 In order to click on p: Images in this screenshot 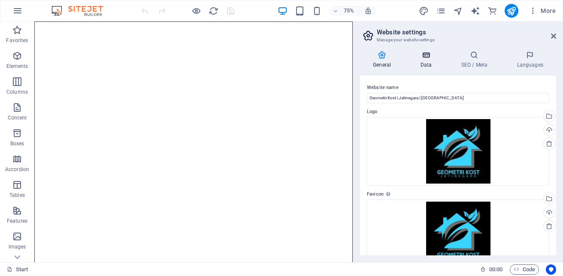, I will do `click(17, 246)`.